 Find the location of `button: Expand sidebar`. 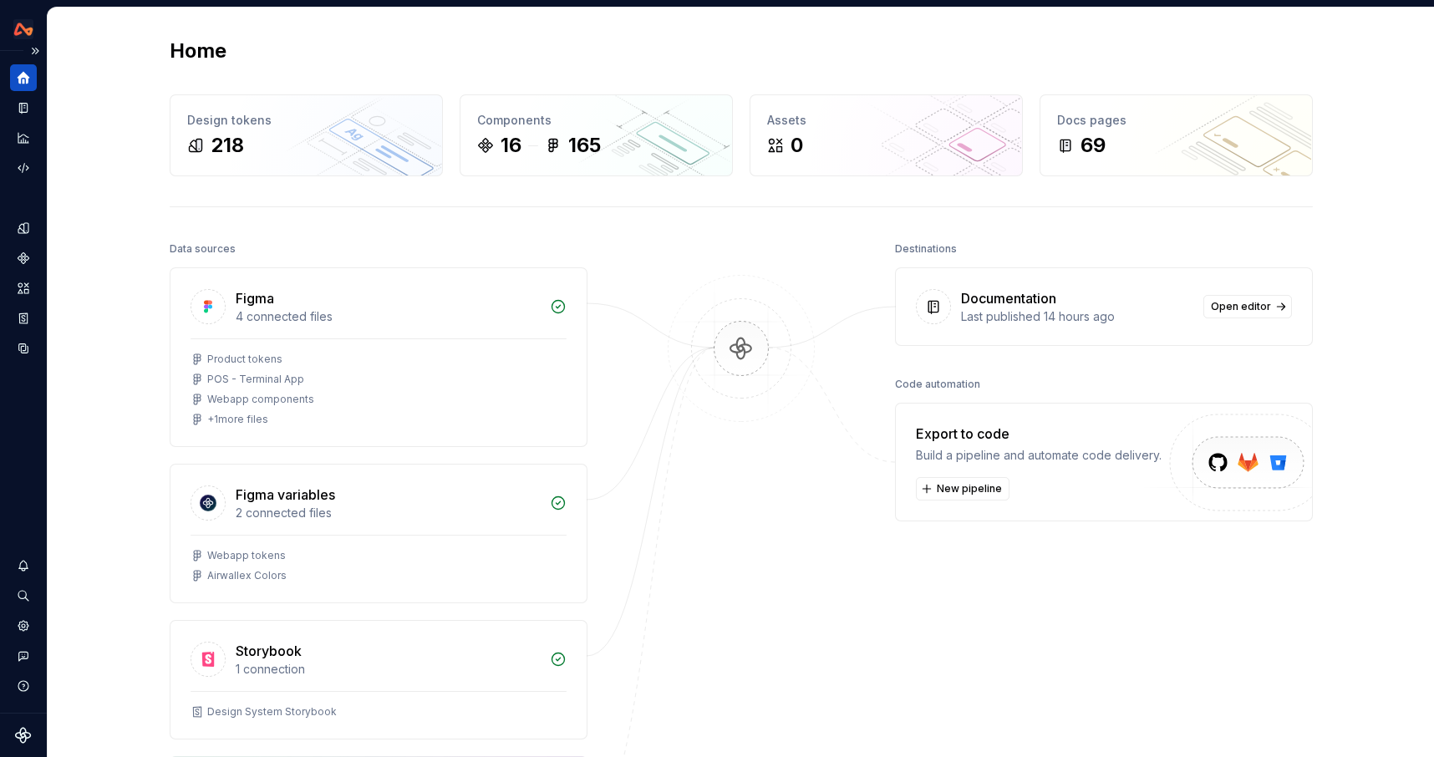

button: Expand sidebar is located at coordinates (35, 51).